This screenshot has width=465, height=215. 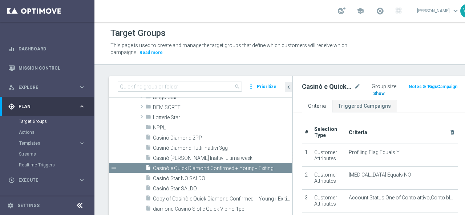 What do you see at coordinates (52, 143) in the screenshot?
I see `button: Templates keyboard_arrow_right` at bounding box center [52, 143].